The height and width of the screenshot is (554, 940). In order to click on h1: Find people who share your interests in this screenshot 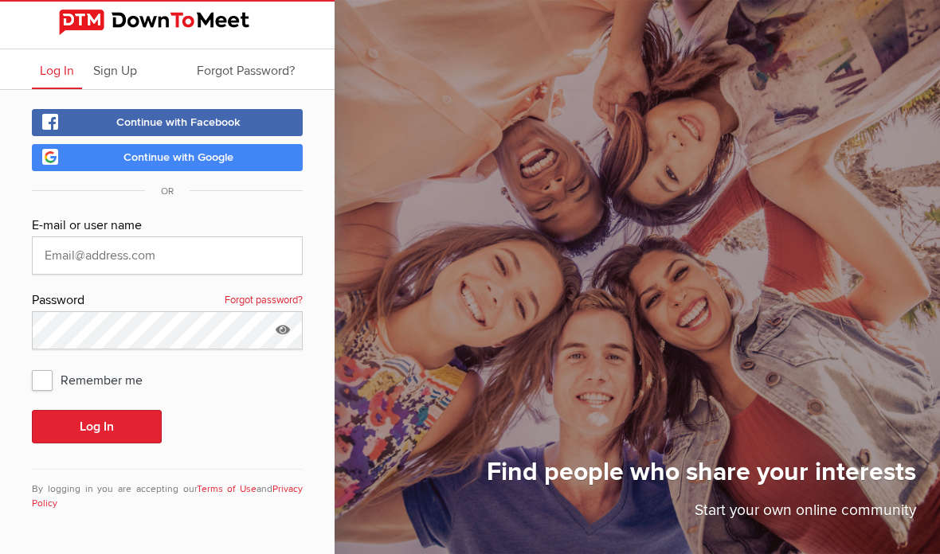, I will do `click(701, 478)`.